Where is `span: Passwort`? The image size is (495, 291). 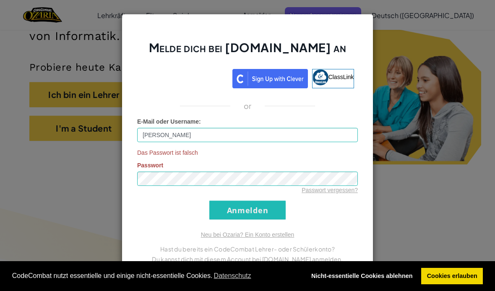
span: Passwort is located at coordinates (150, 165).